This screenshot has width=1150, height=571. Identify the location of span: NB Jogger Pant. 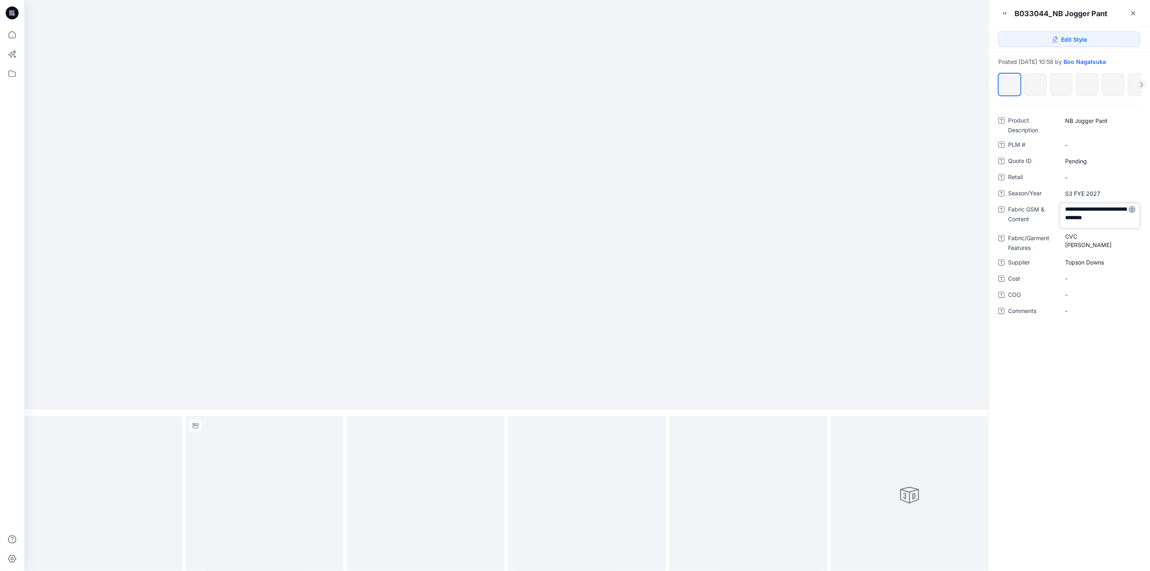
(1099, 120).